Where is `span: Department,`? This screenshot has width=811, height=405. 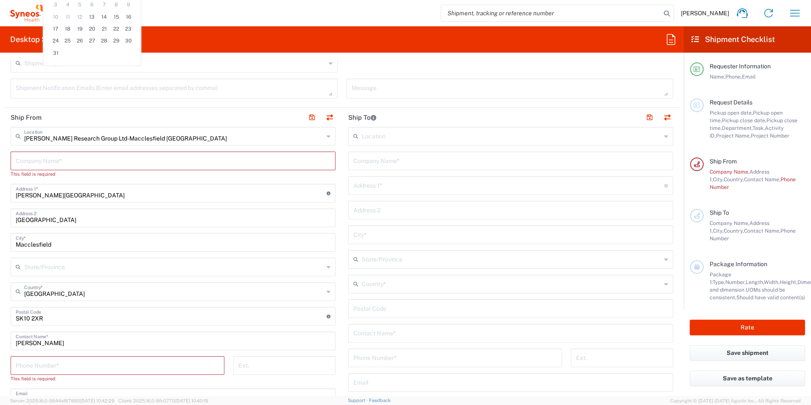 span: Department, is located at coordinates (737, 128).